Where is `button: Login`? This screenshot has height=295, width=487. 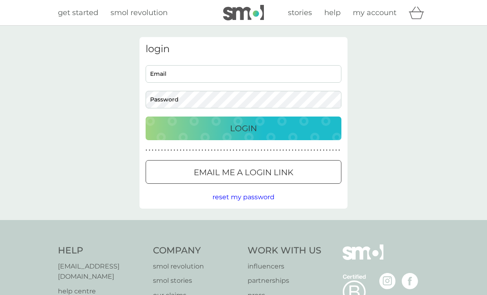
button: Login is located at coordinates (243, 128).